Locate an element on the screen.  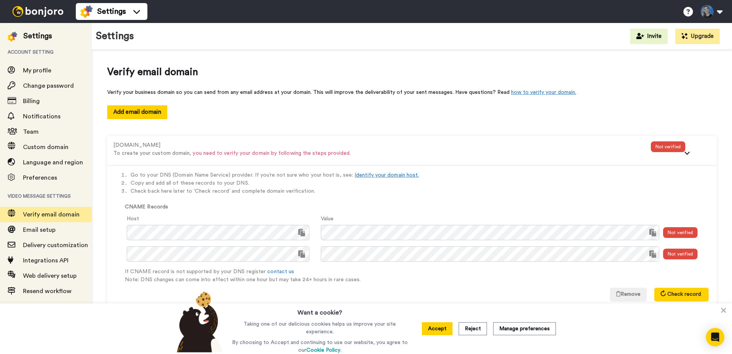
button: Add email domain is located at coordinates (137, 112).